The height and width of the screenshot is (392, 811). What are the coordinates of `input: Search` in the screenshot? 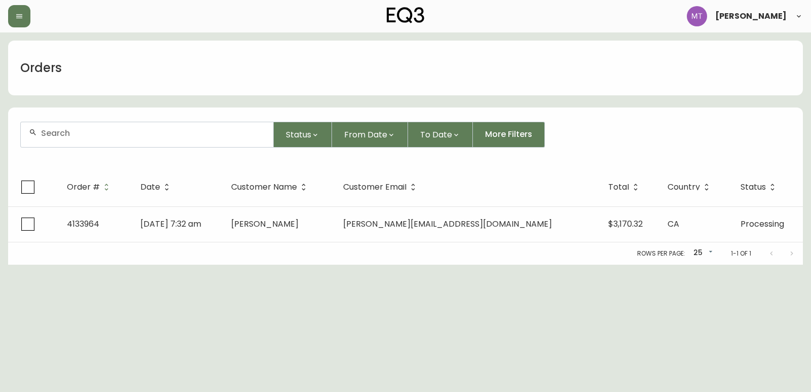 It's located at (153, 133).